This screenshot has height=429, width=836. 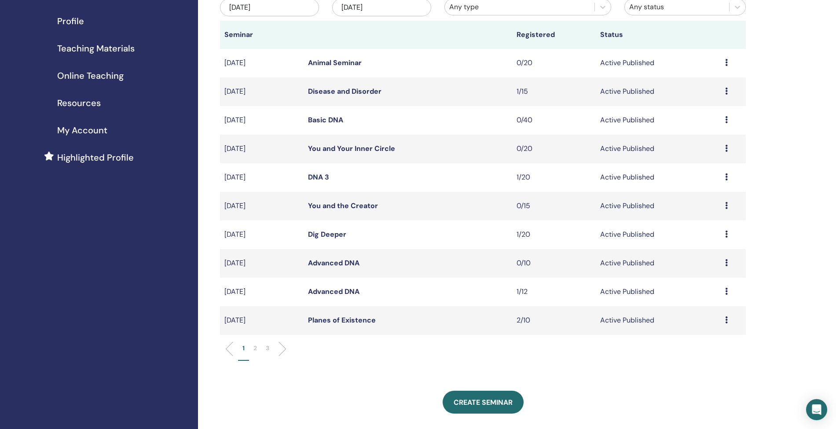 What do you see at coordinates (95, 157) in the screenshot?
I see `span: Highlighted Profile` at bounding box center [95, 157].